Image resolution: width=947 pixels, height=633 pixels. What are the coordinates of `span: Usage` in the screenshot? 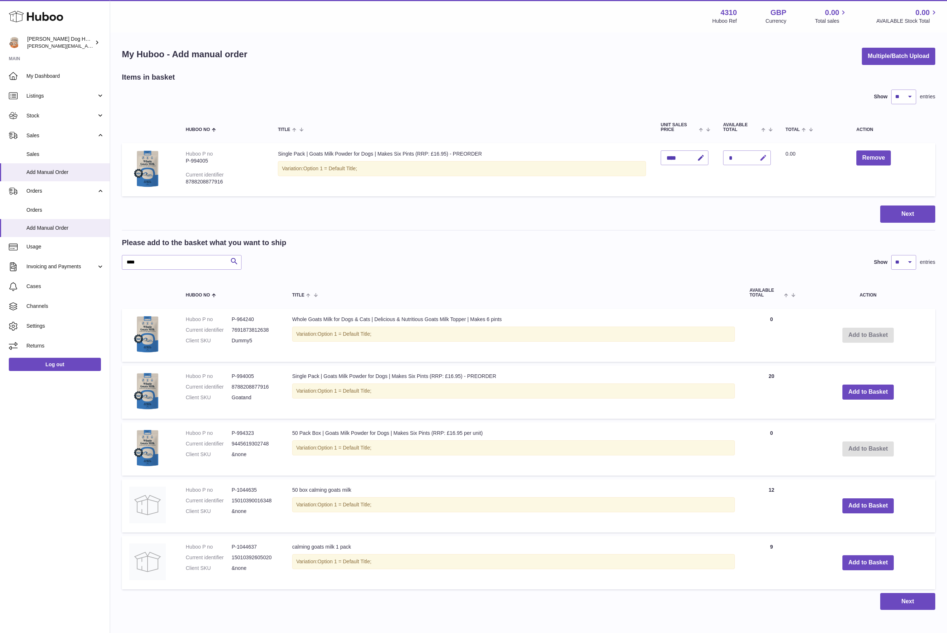 It's located at (65, 247).